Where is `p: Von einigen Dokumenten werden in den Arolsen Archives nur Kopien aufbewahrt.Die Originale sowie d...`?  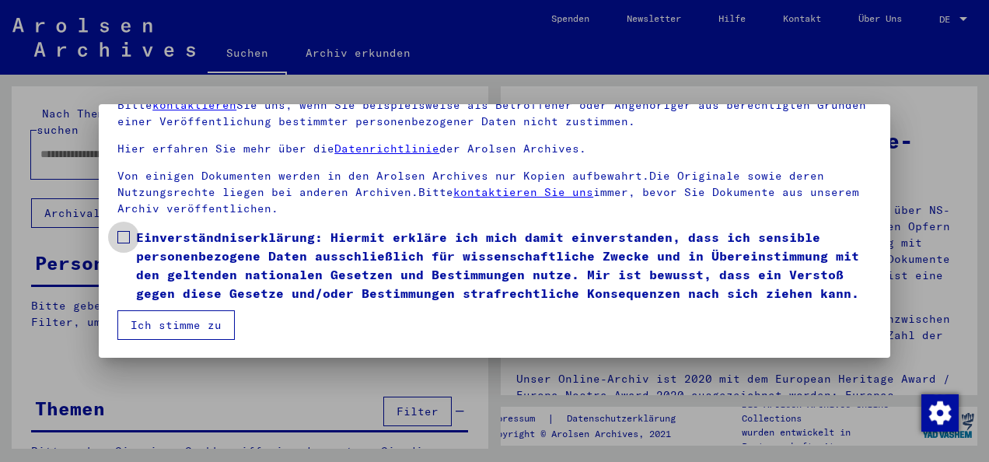 p: Von einigen Dokumenten werden in den Arolsen Archives nur Kopien aufbewahrt.Die Originale sowie d... is located at coordinates (494, 192).